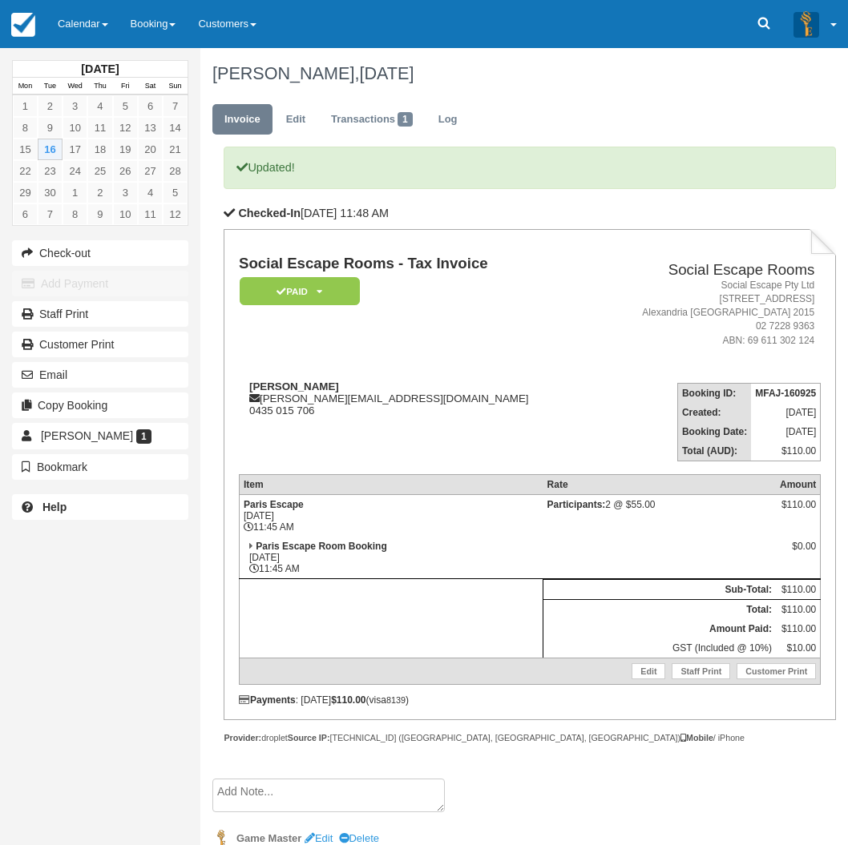 This screenshot has height=845, width=848. I want to click on button: Check-out, so click(100, 253).